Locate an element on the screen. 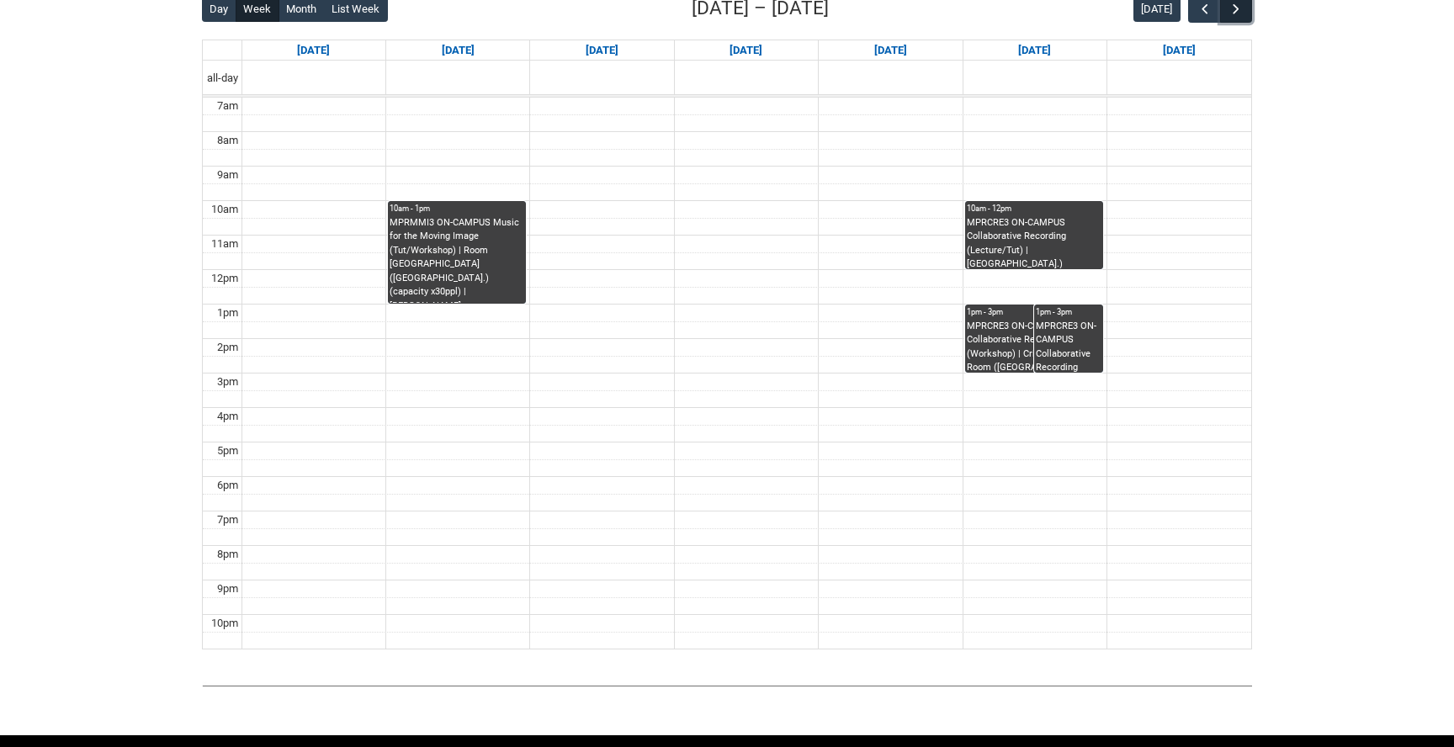 The height and width of the screenshot is (747, 1454). div: 7pm is located at coordinates (227, 520).